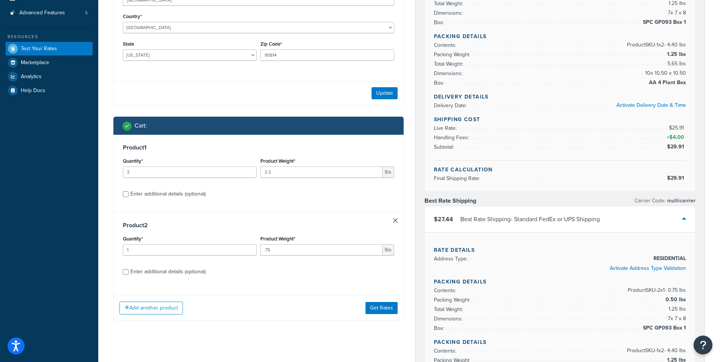  Describe the element at coordinates (129, 44) in the screenshot. I see `label: State` at that location.